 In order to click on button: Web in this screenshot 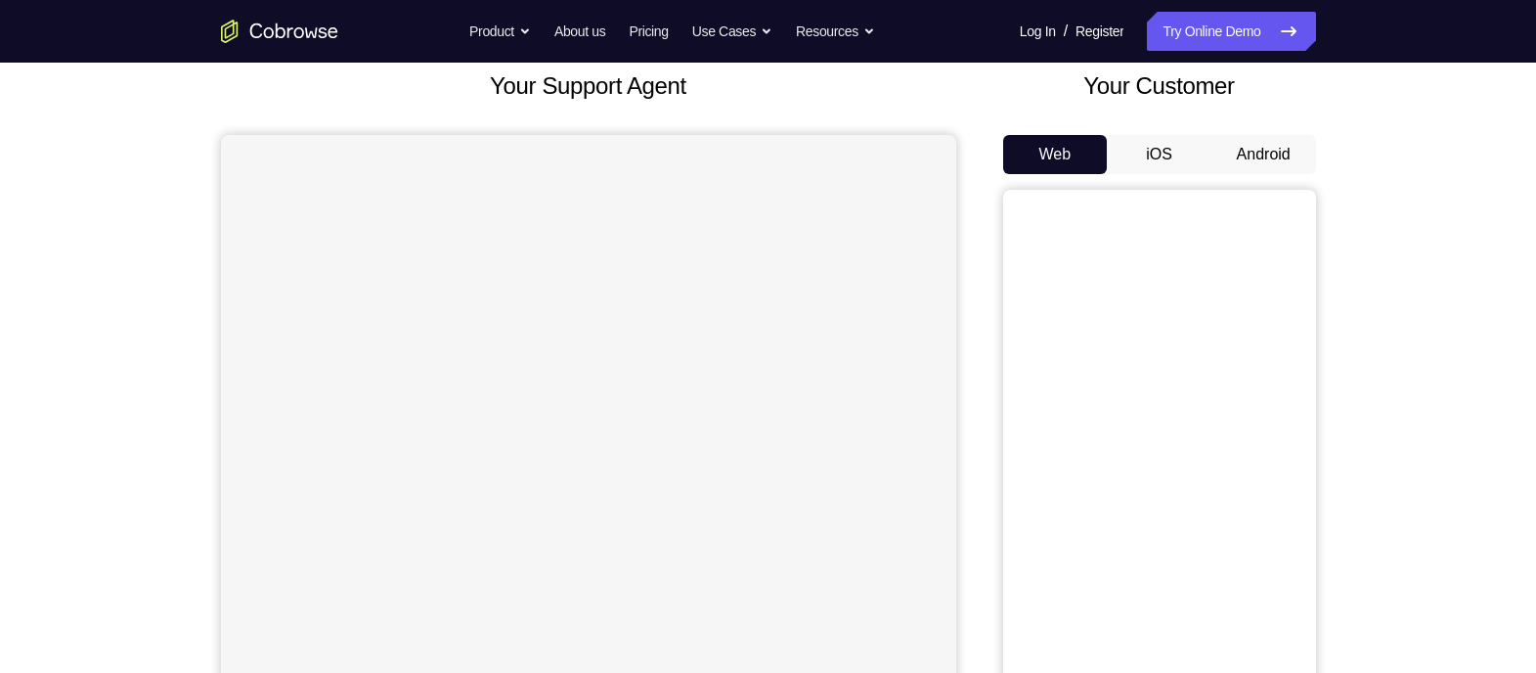, I will do `click(1055, 154)`.